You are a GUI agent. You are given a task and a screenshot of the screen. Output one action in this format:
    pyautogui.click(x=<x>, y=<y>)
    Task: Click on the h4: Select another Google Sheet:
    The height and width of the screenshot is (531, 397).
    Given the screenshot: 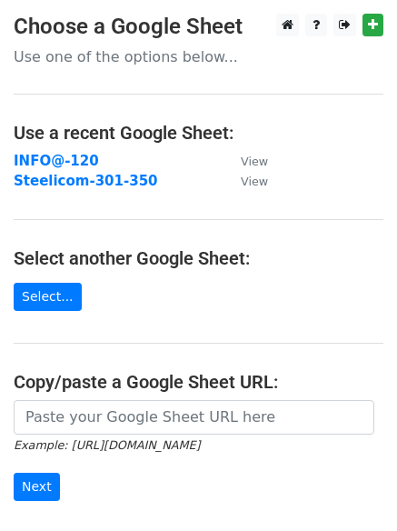 What is the action you would take?
    pyautogui.click(x=198, y=258)
    